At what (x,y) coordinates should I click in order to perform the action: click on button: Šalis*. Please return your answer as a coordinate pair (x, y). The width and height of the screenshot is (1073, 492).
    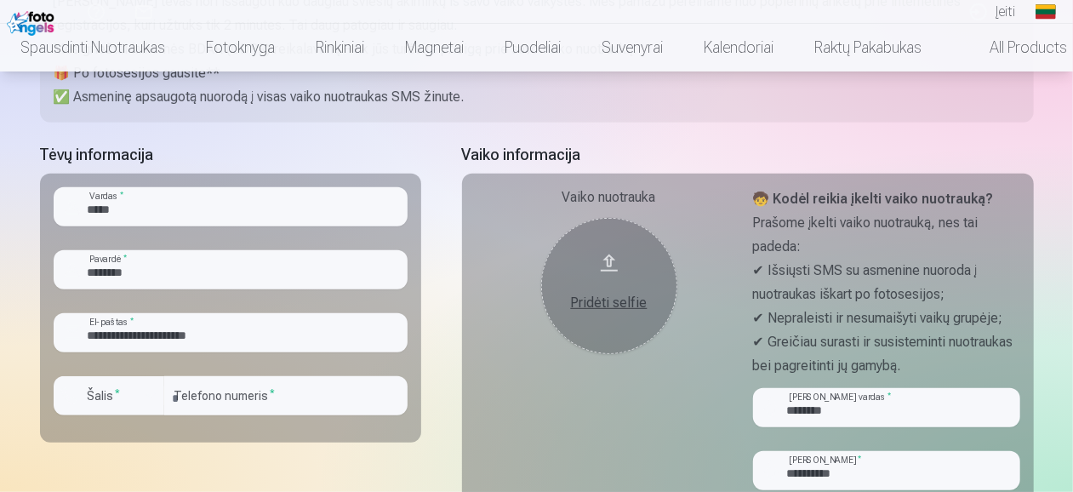
    Looking at the image, I should click on (109, 396).